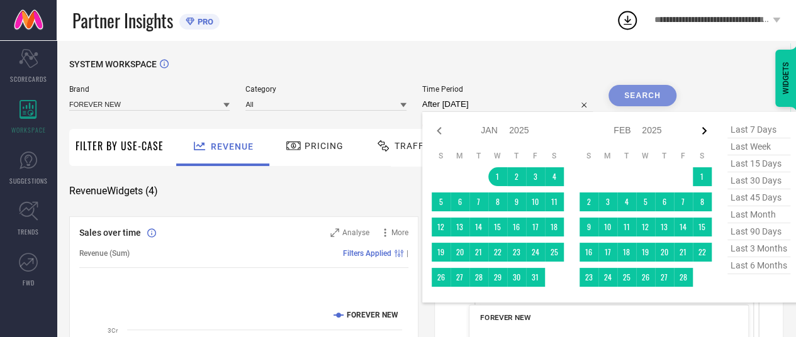 The height and width of the screenshot is (337, 796). Describe the element at coordinates (759, 231) in the screenshot. I see `span: last 90 days` at that location.